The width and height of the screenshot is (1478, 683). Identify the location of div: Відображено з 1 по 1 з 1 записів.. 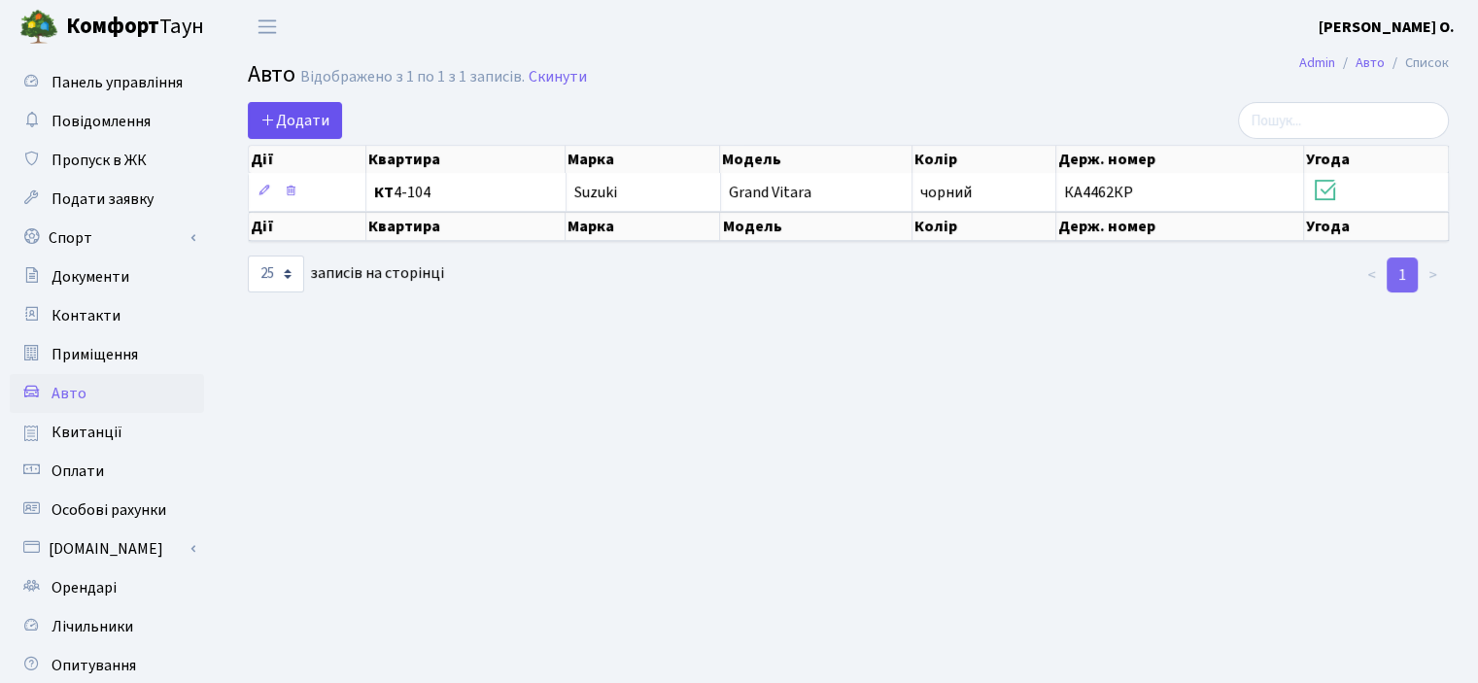
(412, 77).